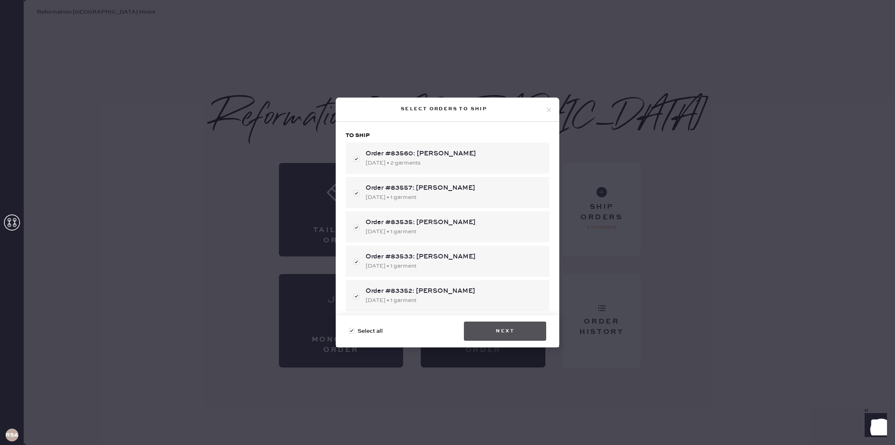 The image size is (895, 445). What do you see at coordinates (370, 331) in the screenshot?
I see `span: Select all` at bounding box center [370, 331].